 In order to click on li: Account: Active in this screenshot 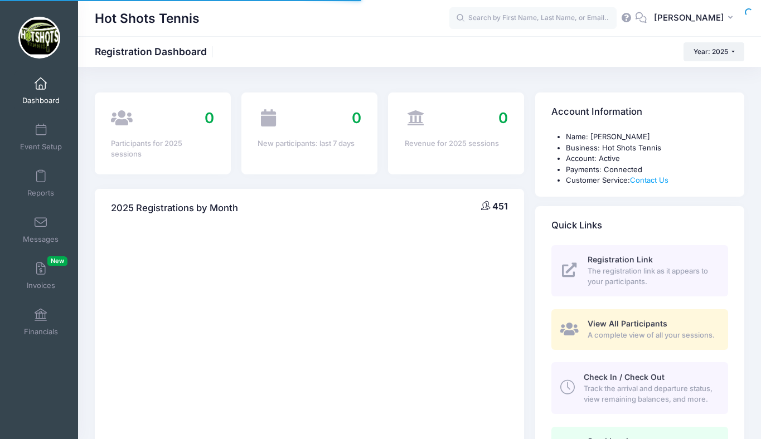, I will do `click(646, 159)`.